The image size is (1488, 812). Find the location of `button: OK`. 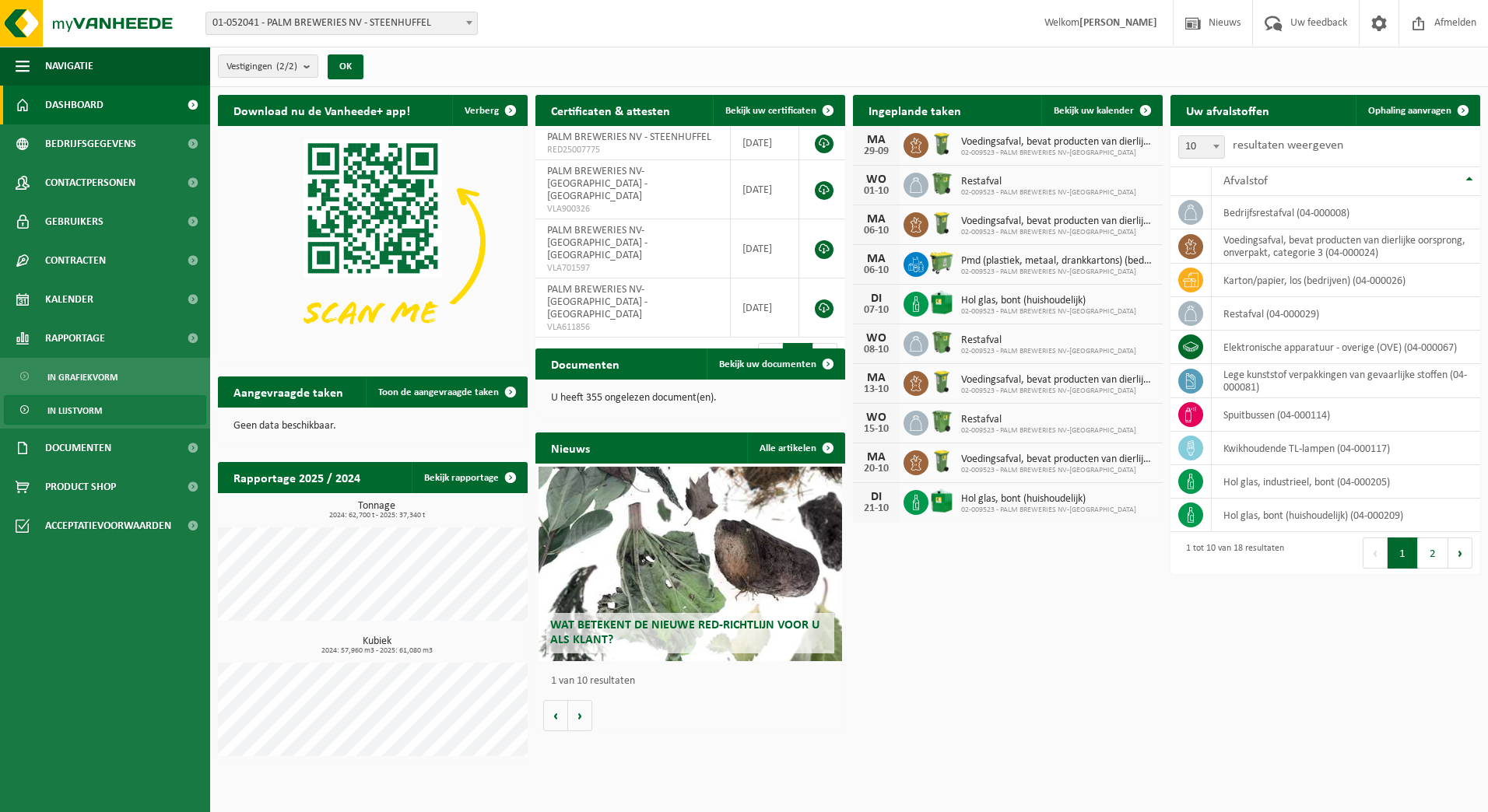

button: OK is located at coordinates (345, 67).